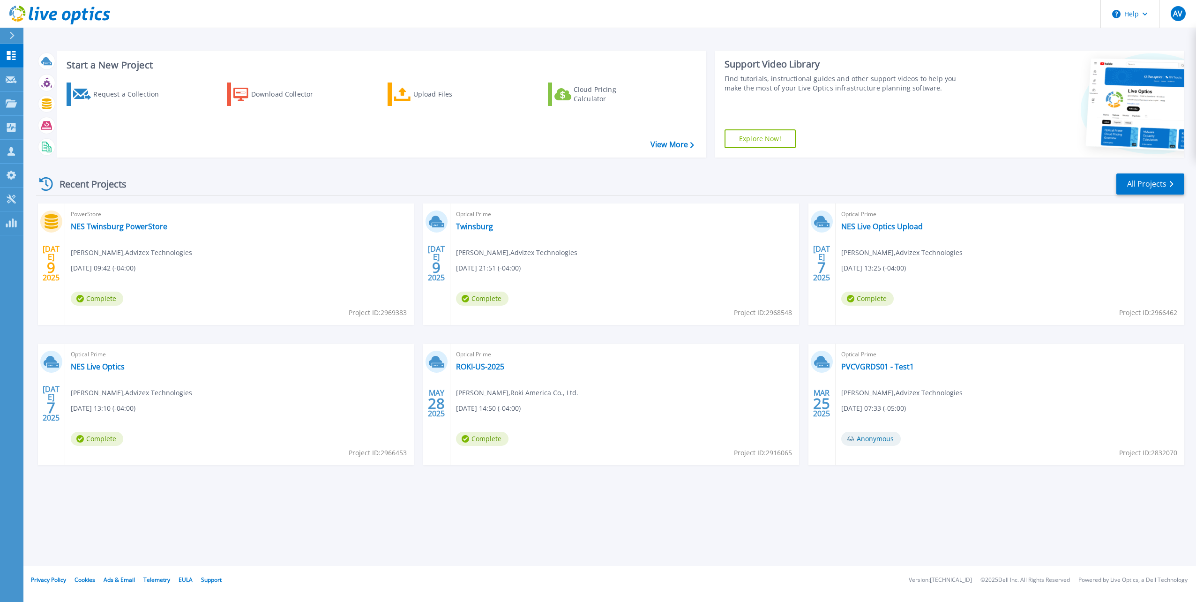 The height and width of the screenshot is (602, 1196). What do you see at coordinates (822, 403) in the screenshot?
I see `div: MAR 2025` at bounding box center [822, 403].